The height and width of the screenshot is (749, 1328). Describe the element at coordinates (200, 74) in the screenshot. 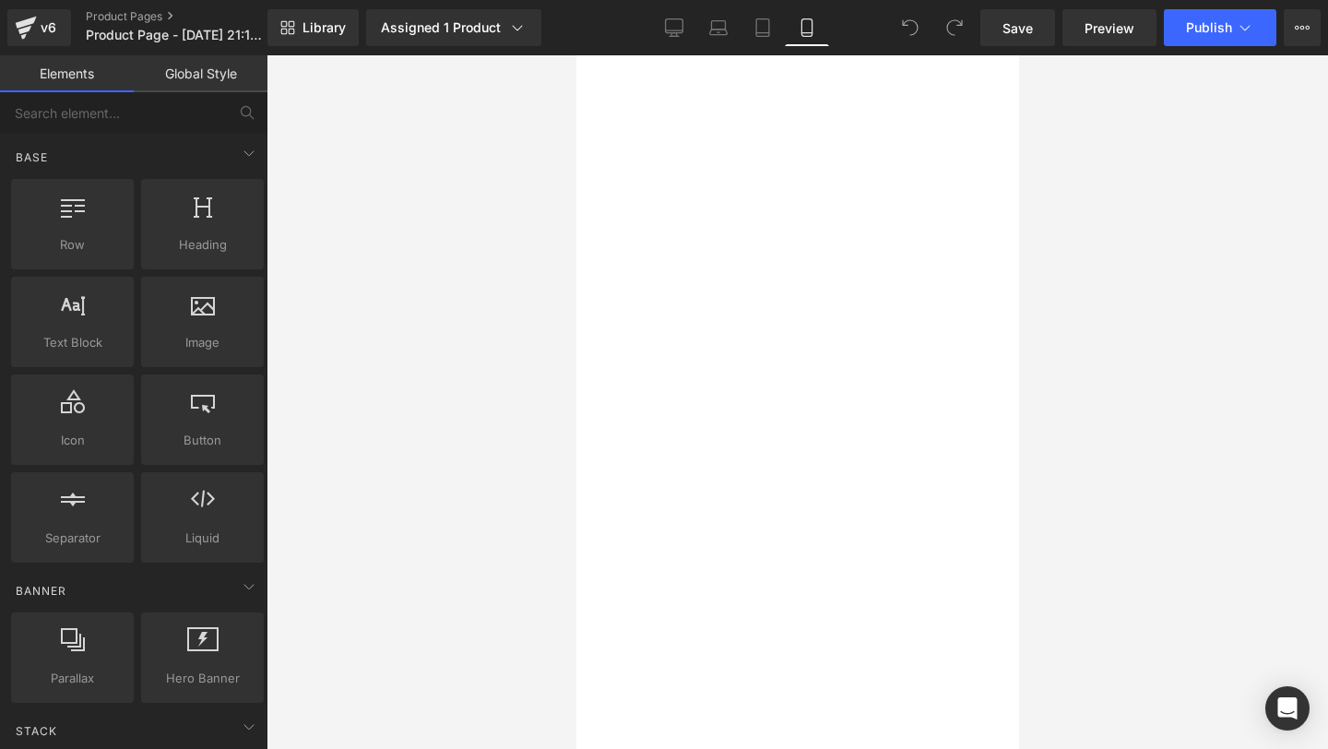

I see `a: Global Style` at that location.